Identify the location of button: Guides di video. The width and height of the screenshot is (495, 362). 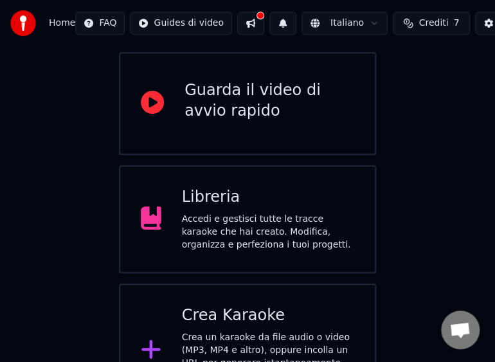
(181, 23).